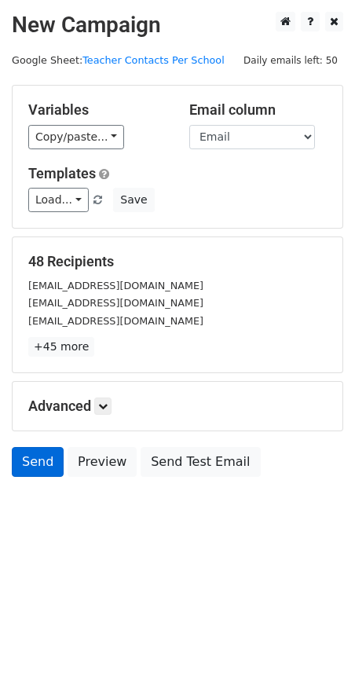 The width and height of the screenshot is (355, 700). I want to click on a: Preview, so click(102, 462).